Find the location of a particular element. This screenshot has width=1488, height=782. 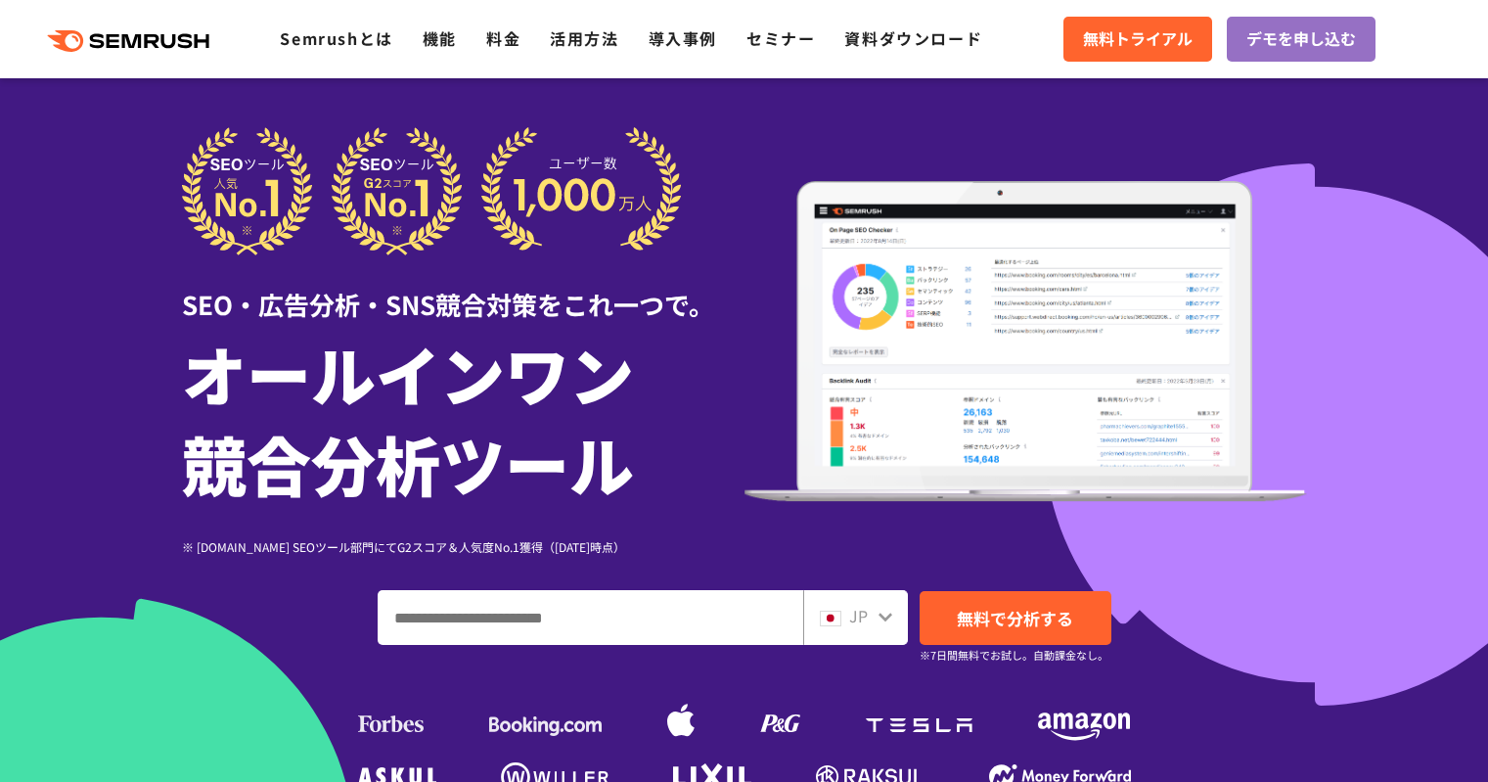

div: SEO・広告分析・SNS競合対策をこれ一つで。 is located at coordinates (463, 289).